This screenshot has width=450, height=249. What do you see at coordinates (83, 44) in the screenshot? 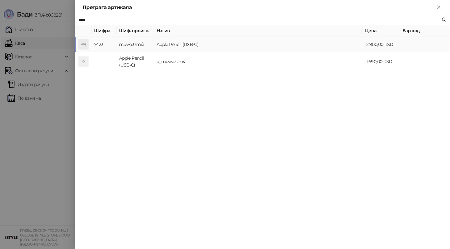
I see `div: AP(` at bounding box center [83, 44].